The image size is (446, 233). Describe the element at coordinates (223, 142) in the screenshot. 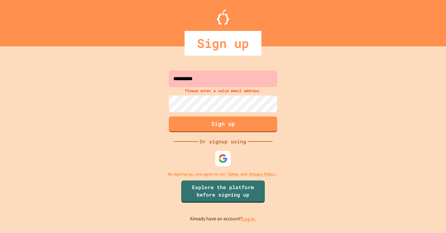

I see `div: Or signup using` at that location.